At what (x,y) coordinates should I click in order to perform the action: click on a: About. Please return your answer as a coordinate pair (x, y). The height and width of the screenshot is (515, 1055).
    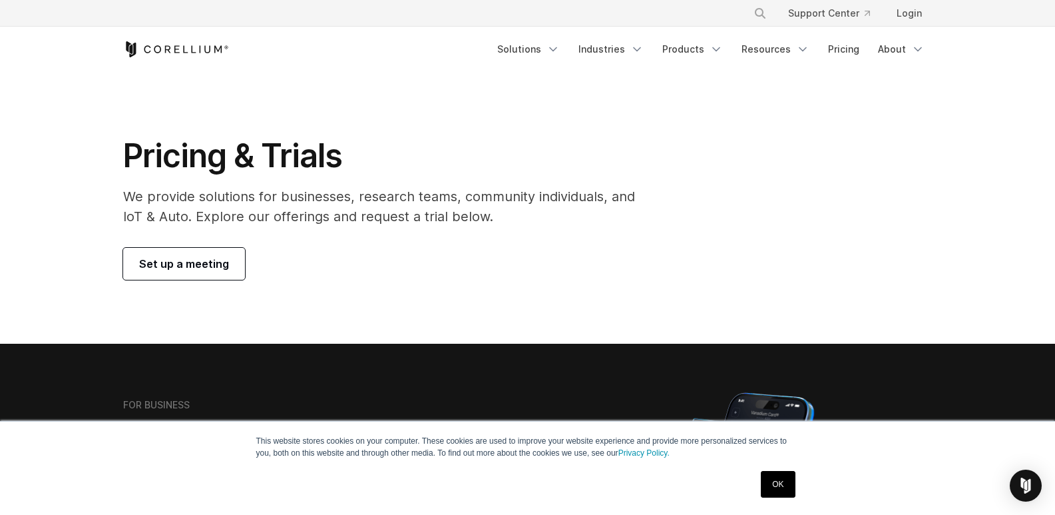
    Looking at the image, I should click on (901, 49).